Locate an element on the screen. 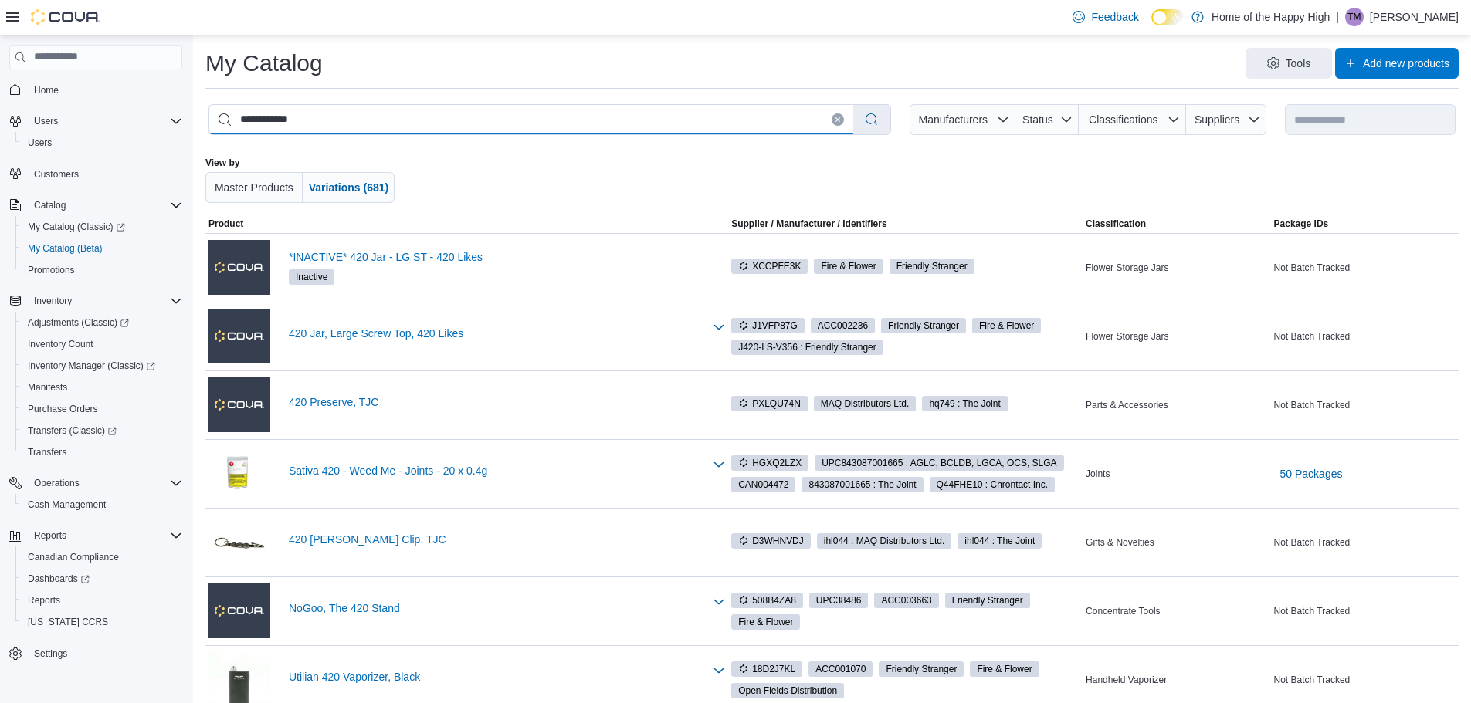 Image resolution: width=1471 pixels, height=703 pixels. nav: Complex example is located at coordinates (96, 385).